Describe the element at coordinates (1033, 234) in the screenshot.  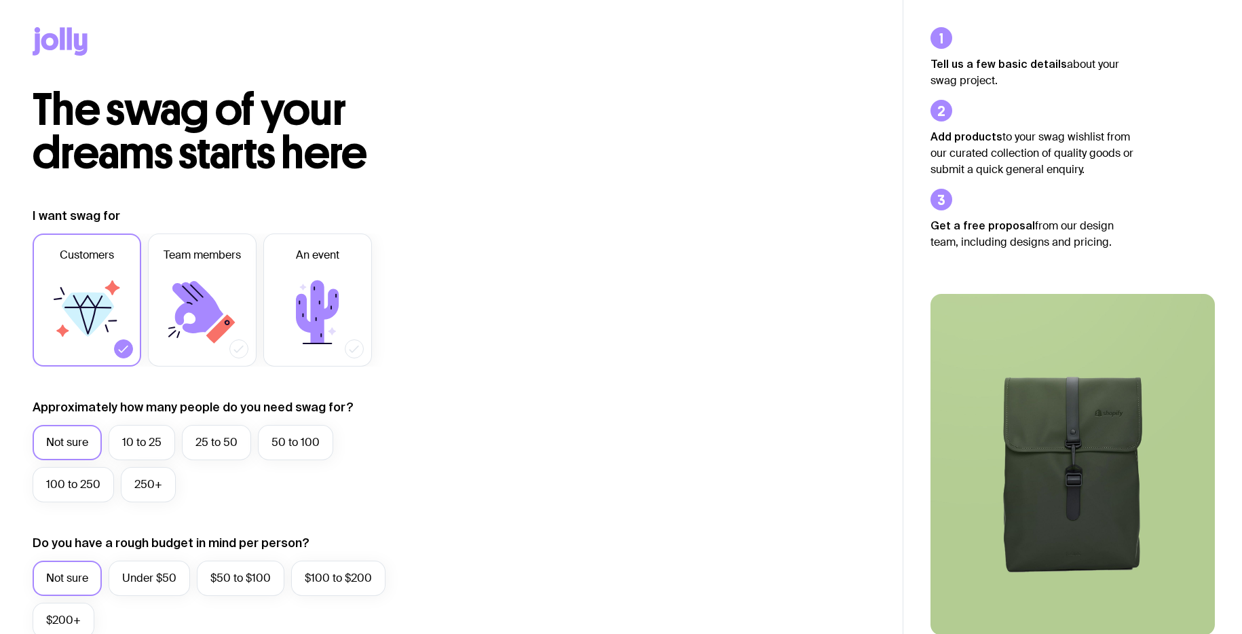
I see `p: from our design team, including designs and pricing.` at that location.